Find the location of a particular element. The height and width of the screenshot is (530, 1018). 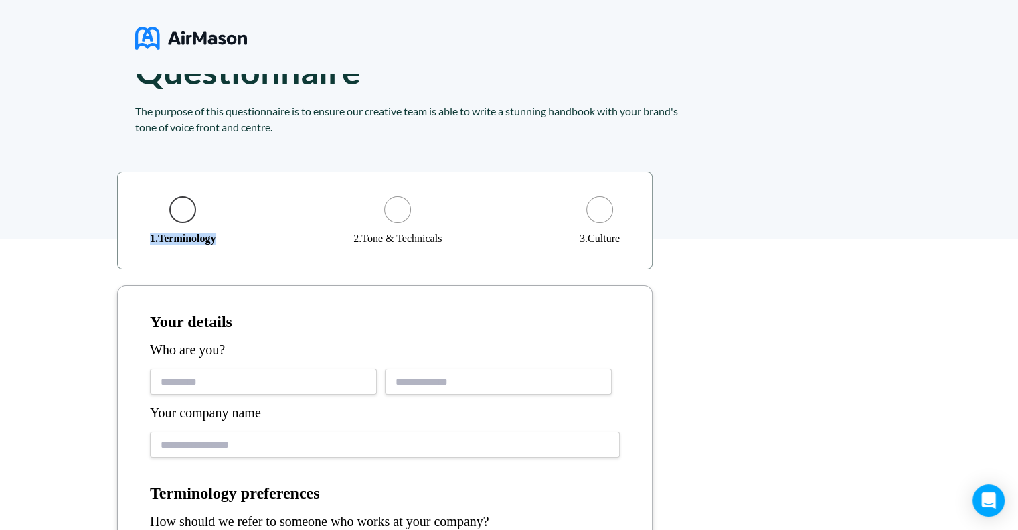

div: 2 . Tone & Technicals is located at coordinates (398, 238).